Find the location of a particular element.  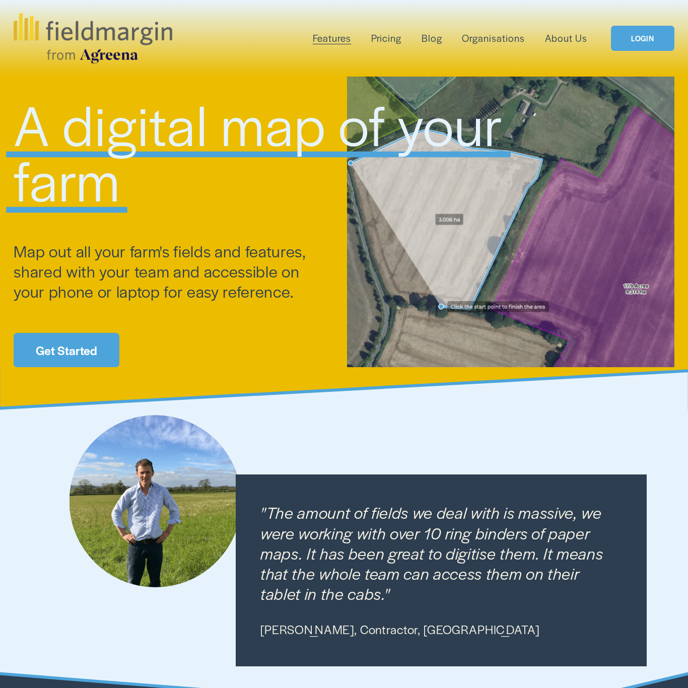

em: "The amount of fields we deal with is massive, we were working with over 10 ring binders of paper... is located at coordinates (434, 553).